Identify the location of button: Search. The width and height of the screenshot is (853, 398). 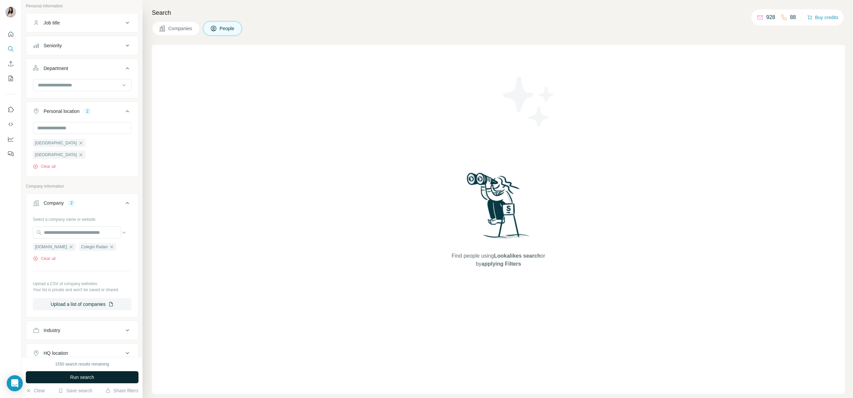
(11, 49).